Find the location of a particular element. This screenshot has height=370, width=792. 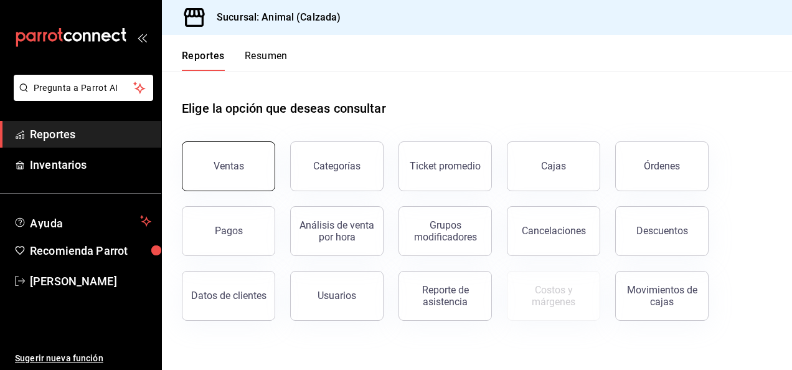

button: Órdenes is located at coordinates (662, 166).